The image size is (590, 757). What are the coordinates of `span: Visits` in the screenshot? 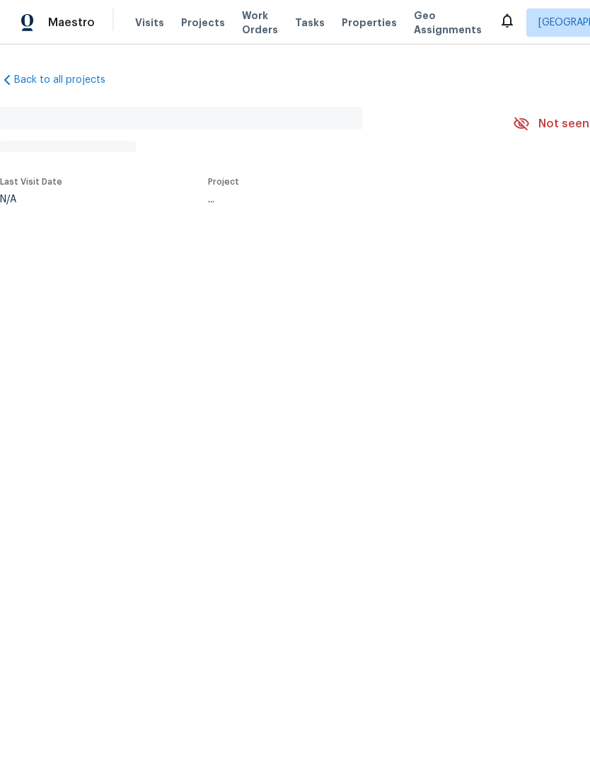 It's located at (149, 23).